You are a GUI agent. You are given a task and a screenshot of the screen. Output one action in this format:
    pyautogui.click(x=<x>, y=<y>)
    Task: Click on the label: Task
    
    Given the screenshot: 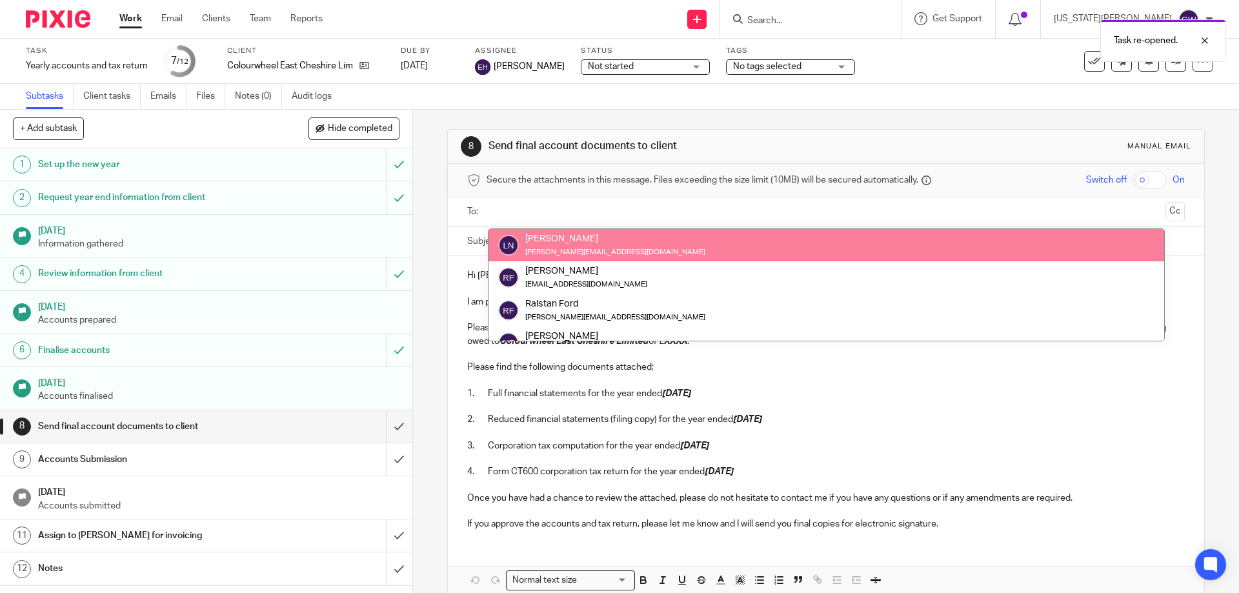 What is the action you would take?
    pyautogui.click(x=87, y=51)
    